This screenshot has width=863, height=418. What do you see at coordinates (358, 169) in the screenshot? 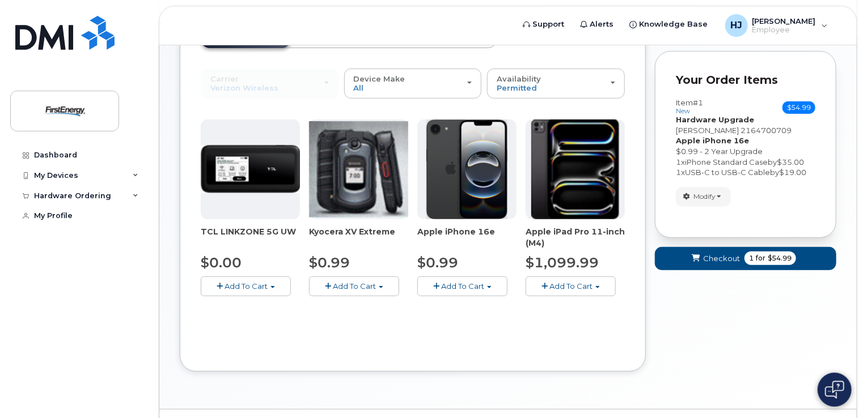
I see `img: xvextreme.gif` at bounding box center [358, 169].